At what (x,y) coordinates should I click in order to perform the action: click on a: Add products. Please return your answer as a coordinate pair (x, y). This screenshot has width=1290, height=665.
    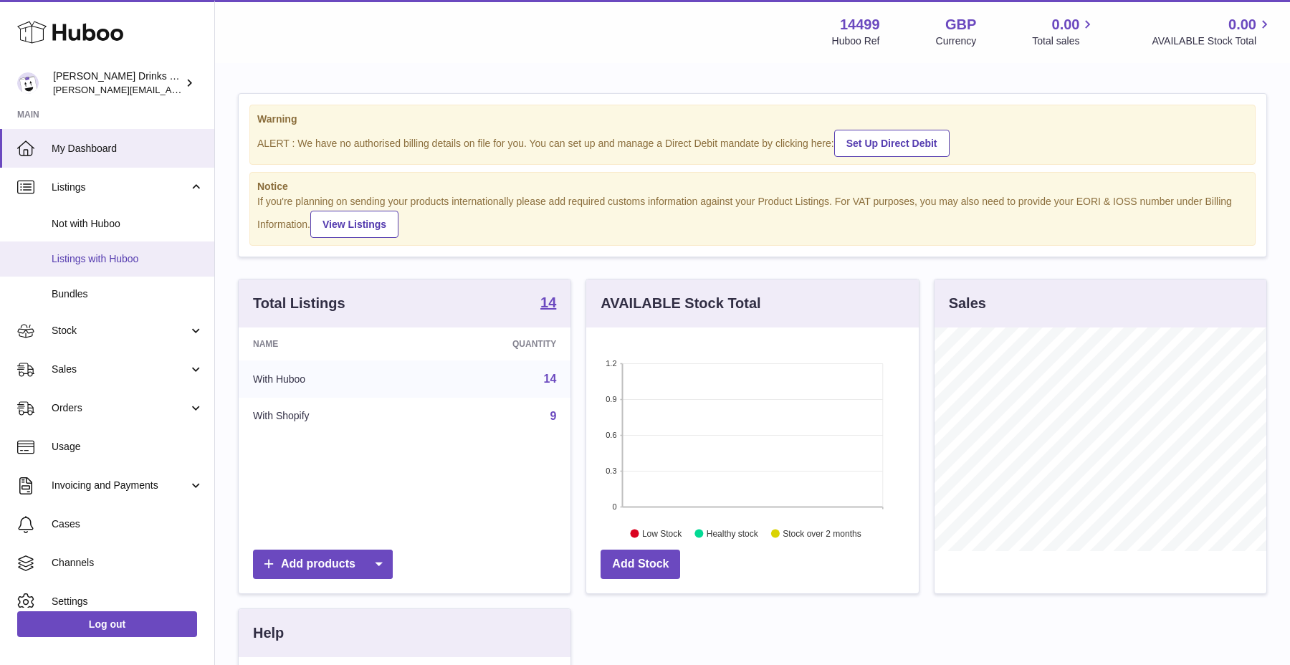
    Looking at the image, I should click on (322, 564).